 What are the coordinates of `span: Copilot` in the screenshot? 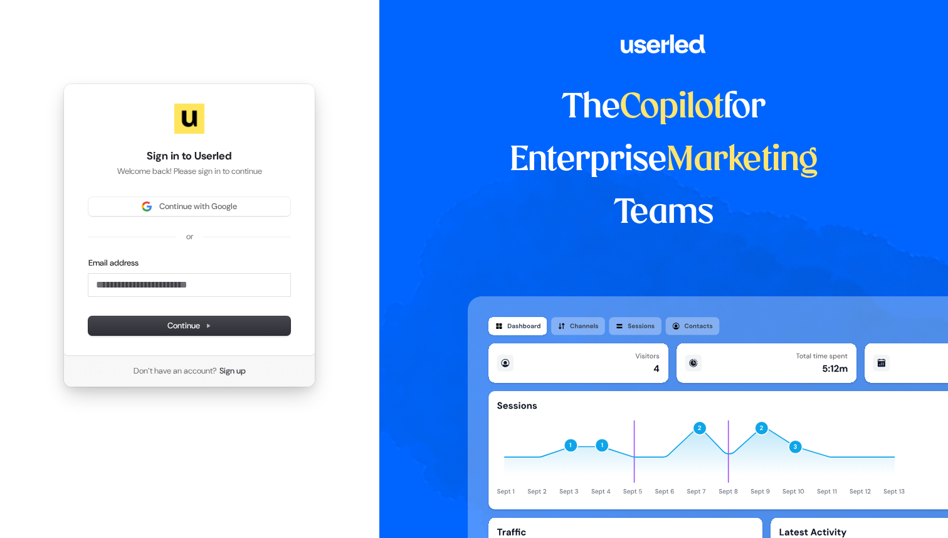 It's located at (672, 108).